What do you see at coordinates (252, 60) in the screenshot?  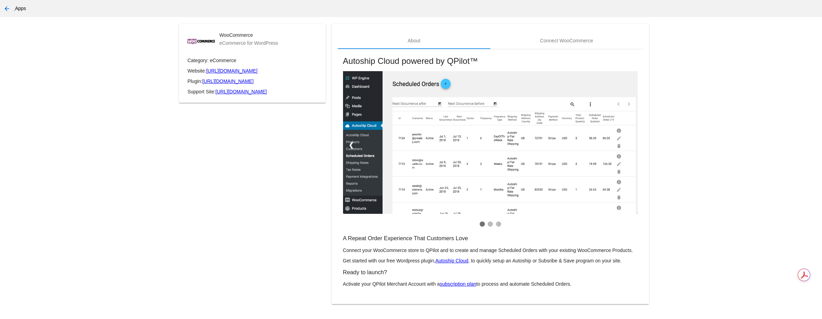 I see `p: Category: eCommerce` at bounding box center [252, 60].